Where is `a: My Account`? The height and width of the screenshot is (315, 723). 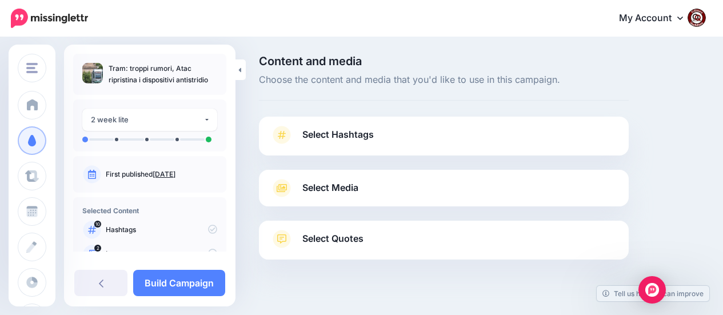
a: My Account is located at coordinates (657, 18).